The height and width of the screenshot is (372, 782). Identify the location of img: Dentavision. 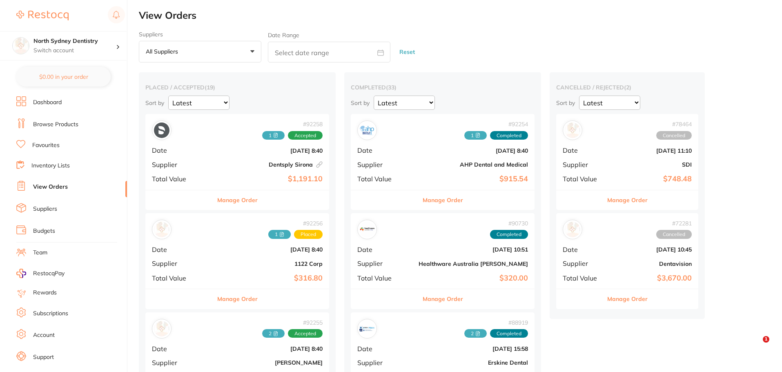
(572, 229).